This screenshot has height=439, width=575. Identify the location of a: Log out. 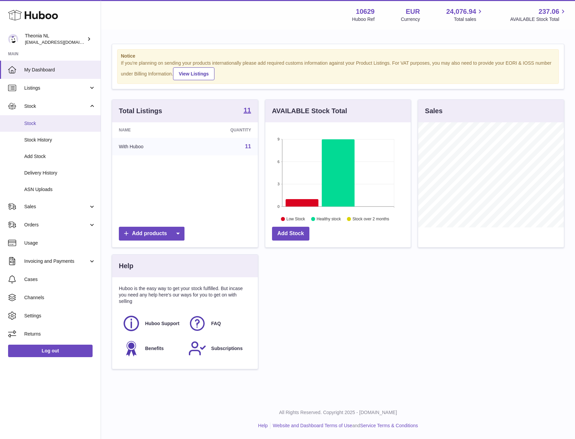
(50, 351).